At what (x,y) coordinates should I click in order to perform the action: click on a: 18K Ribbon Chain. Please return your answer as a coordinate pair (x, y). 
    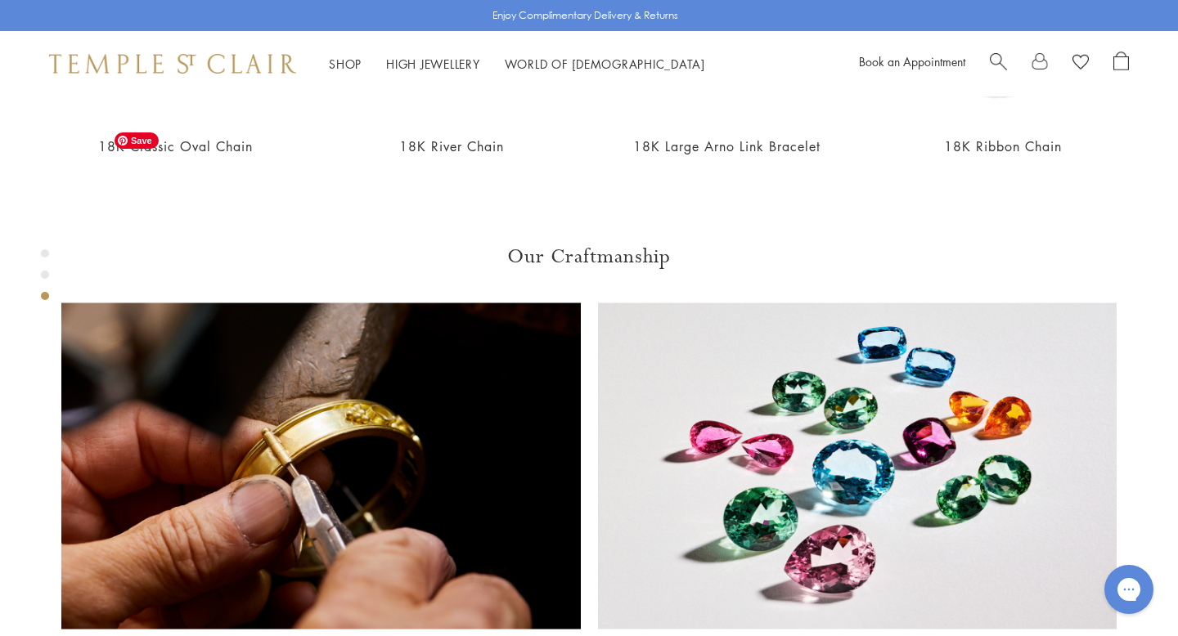
    Looking at the image, I should click on (1003, 146).